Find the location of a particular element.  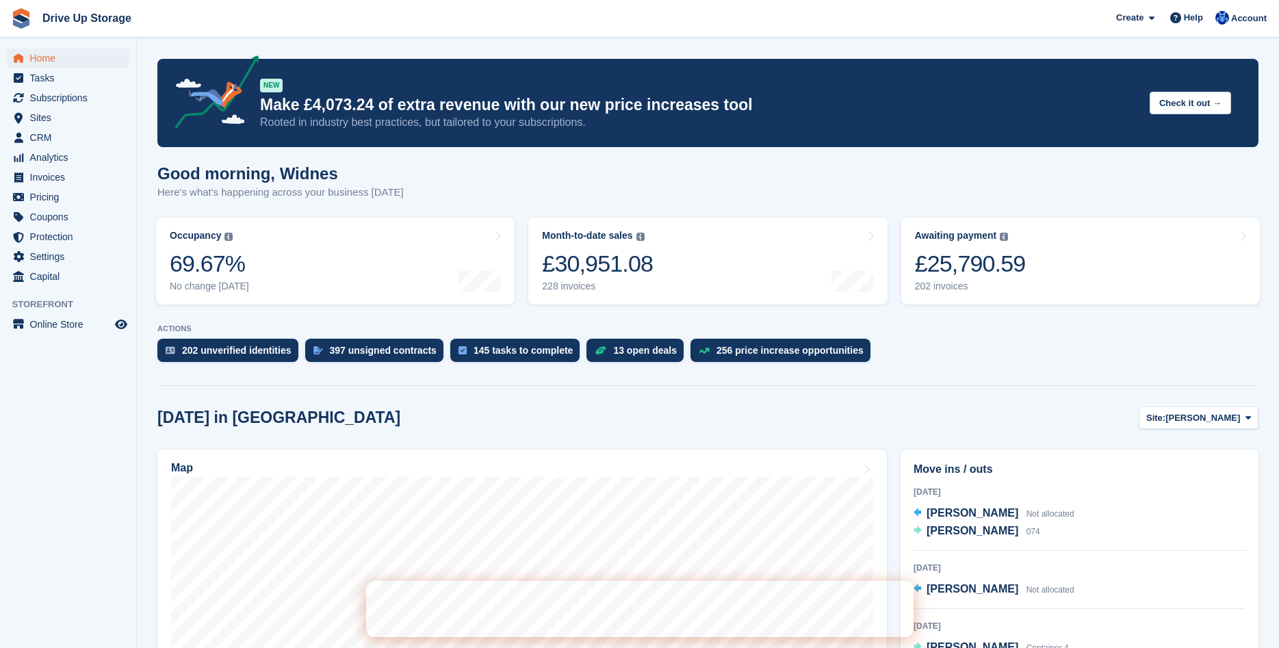

a: 256 price increase opportunities is located at coordinates (784, 354).